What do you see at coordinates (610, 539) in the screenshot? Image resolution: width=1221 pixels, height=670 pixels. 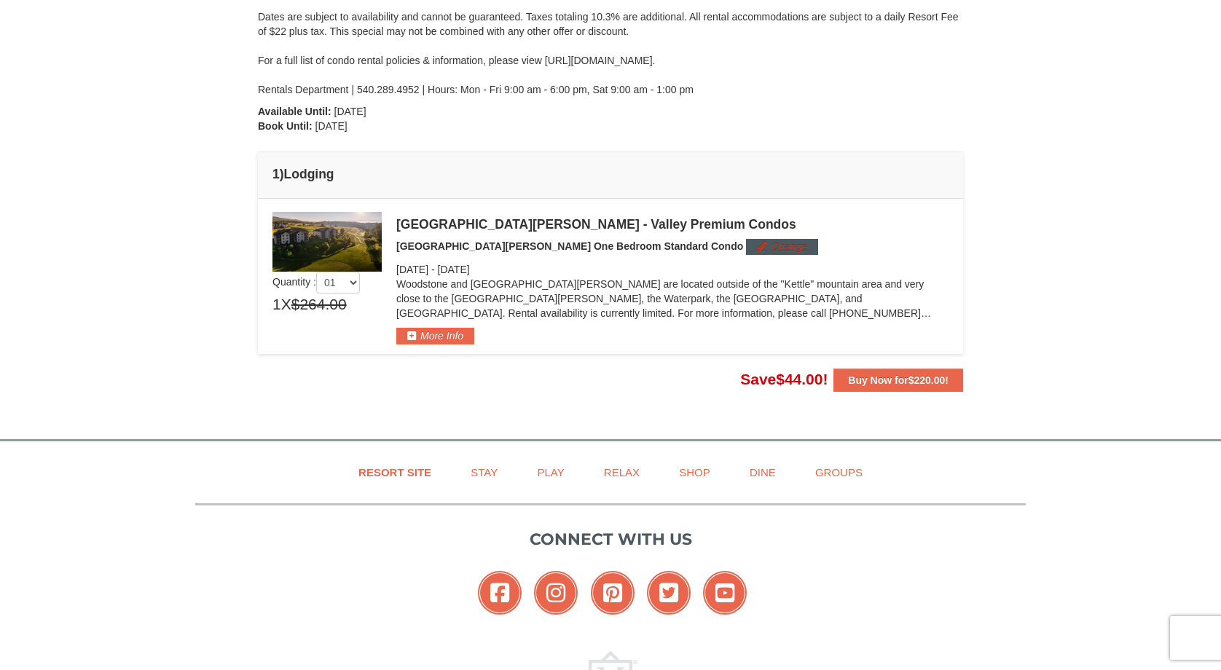 I see `p: Connect with us` at bounding box center [610, 539].